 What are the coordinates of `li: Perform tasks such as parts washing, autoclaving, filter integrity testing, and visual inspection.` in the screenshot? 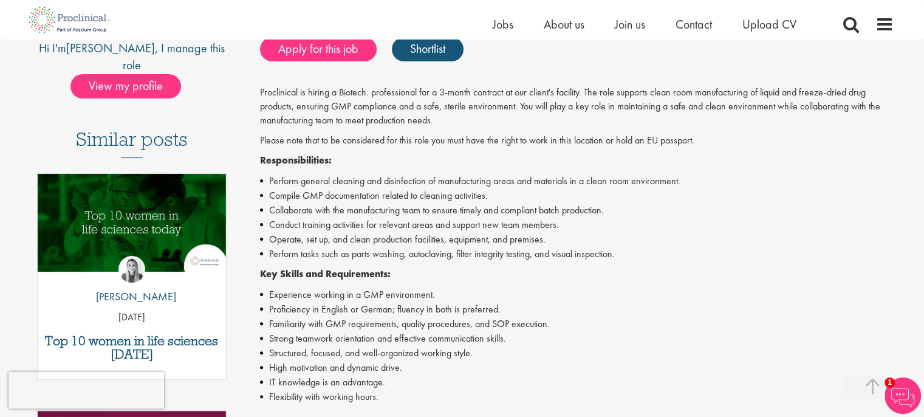 It's located at (577, 254).